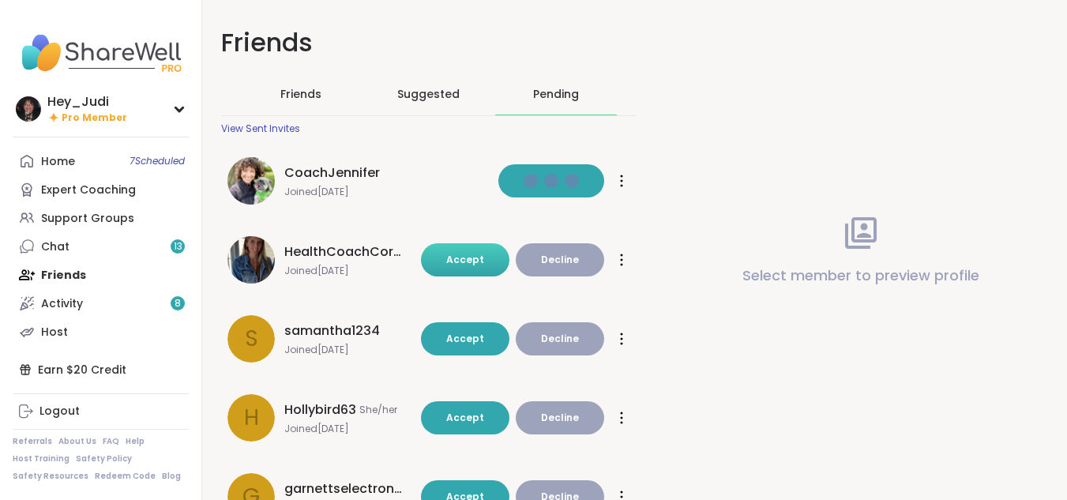 This screenshot has width=1067, height=500. What do you see at coordinates (62, 304) in the screenshot?
I see `div: Activity` at bounding box center [62, 304].